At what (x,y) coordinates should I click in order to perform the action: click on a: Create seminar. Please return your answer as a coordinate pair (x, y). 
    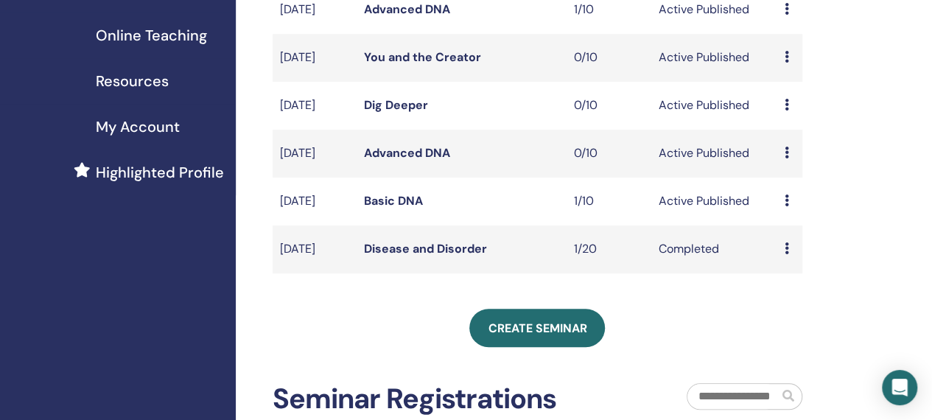
    Looking at the image, I should click on (537, 328).